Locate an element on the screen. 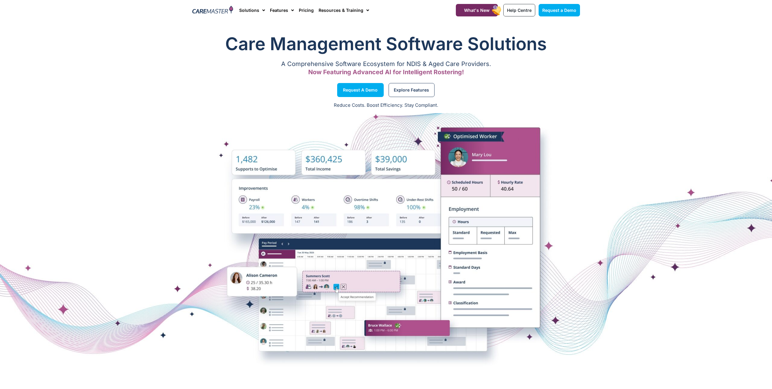 Image resolution: width=772 pixels, height=389 pixels. a: Explore Features is located at coordinates (411, 90).